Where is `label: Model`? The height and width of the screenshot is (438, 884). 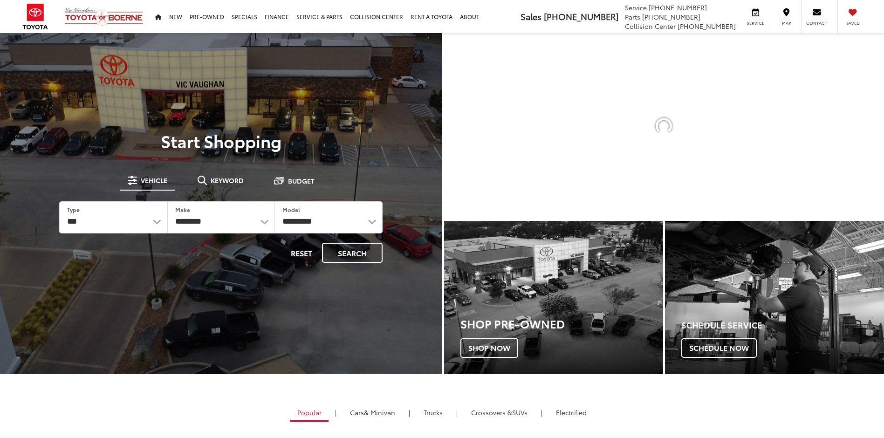 label: Model is located at coordinates (291, 209).